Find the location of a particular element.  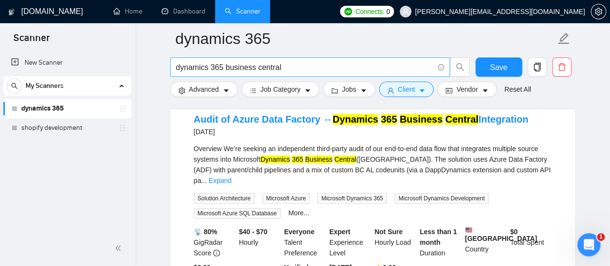

span: bars is located at coordinates (253, 90).